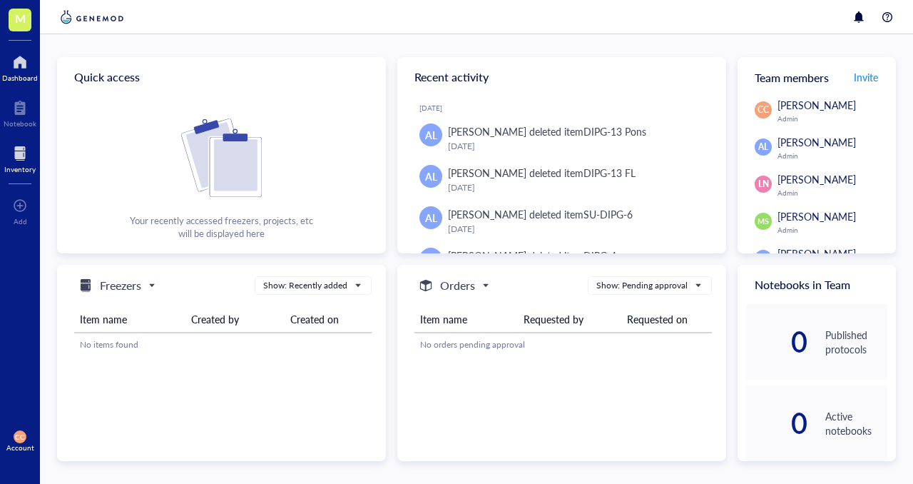 The height and width of the screenshot is (484, 913). What do you see at coordinates (817, 77) in the screenshot?
I see `div: Team members` at bounding box center [817, 77].